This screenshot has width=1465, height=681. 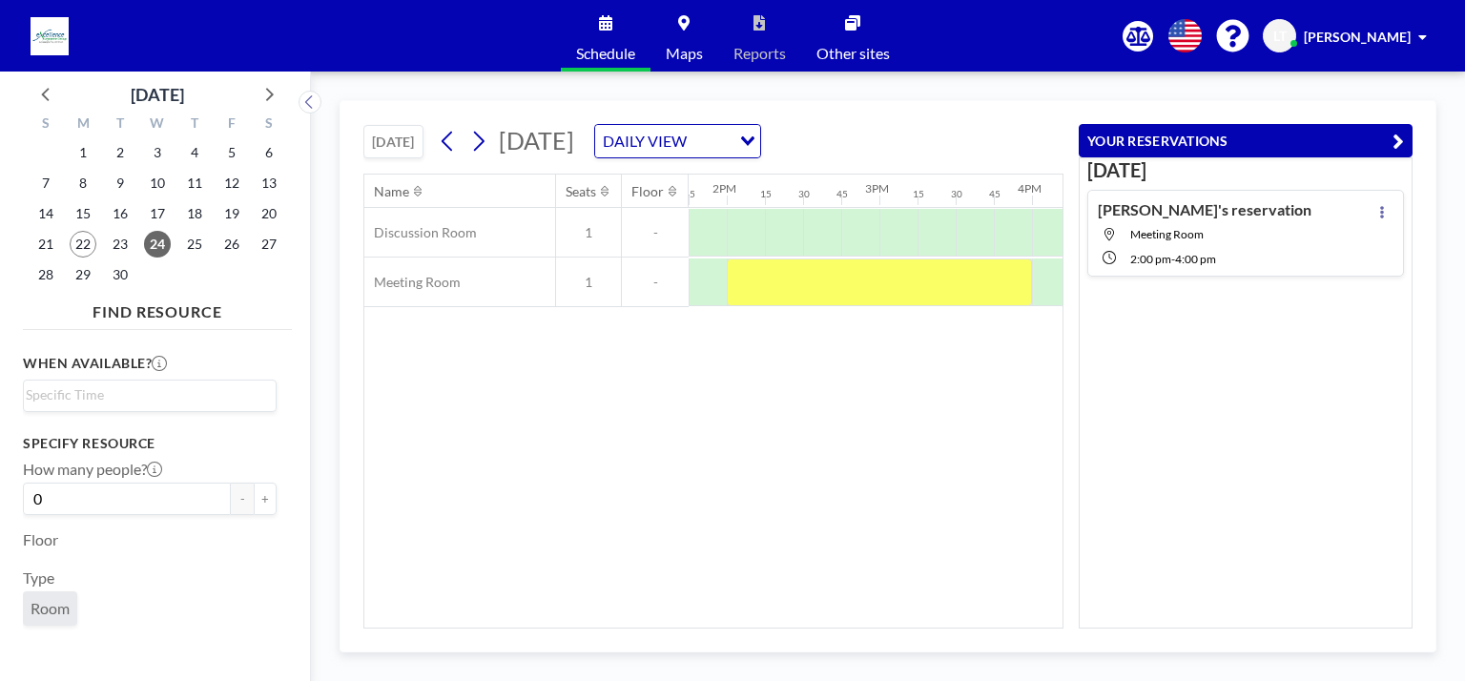 What do you see at coordinates (269, 244) in the screenshot?
I see `span: Saturday, September 27, 2025` at bounding box center [269, 244].